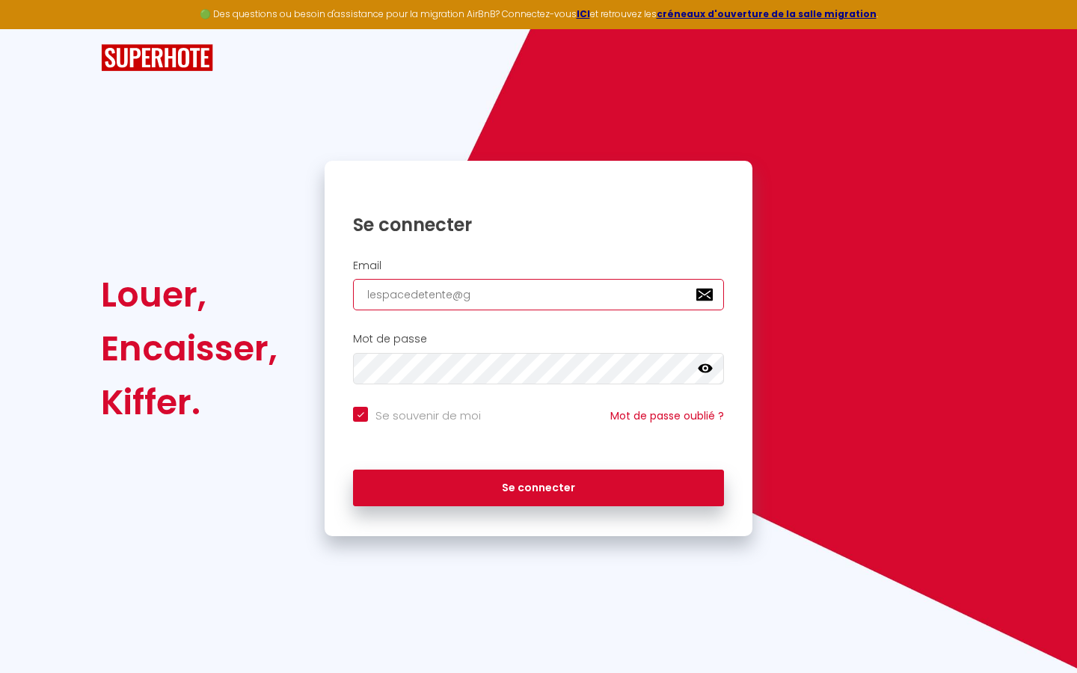  I want to click on button: Ouvrir le widget de chat LiveChat, so click(34, 28).